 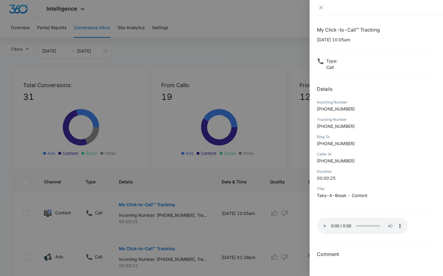 I want to click on p: Call, so click(x=332, y=67).